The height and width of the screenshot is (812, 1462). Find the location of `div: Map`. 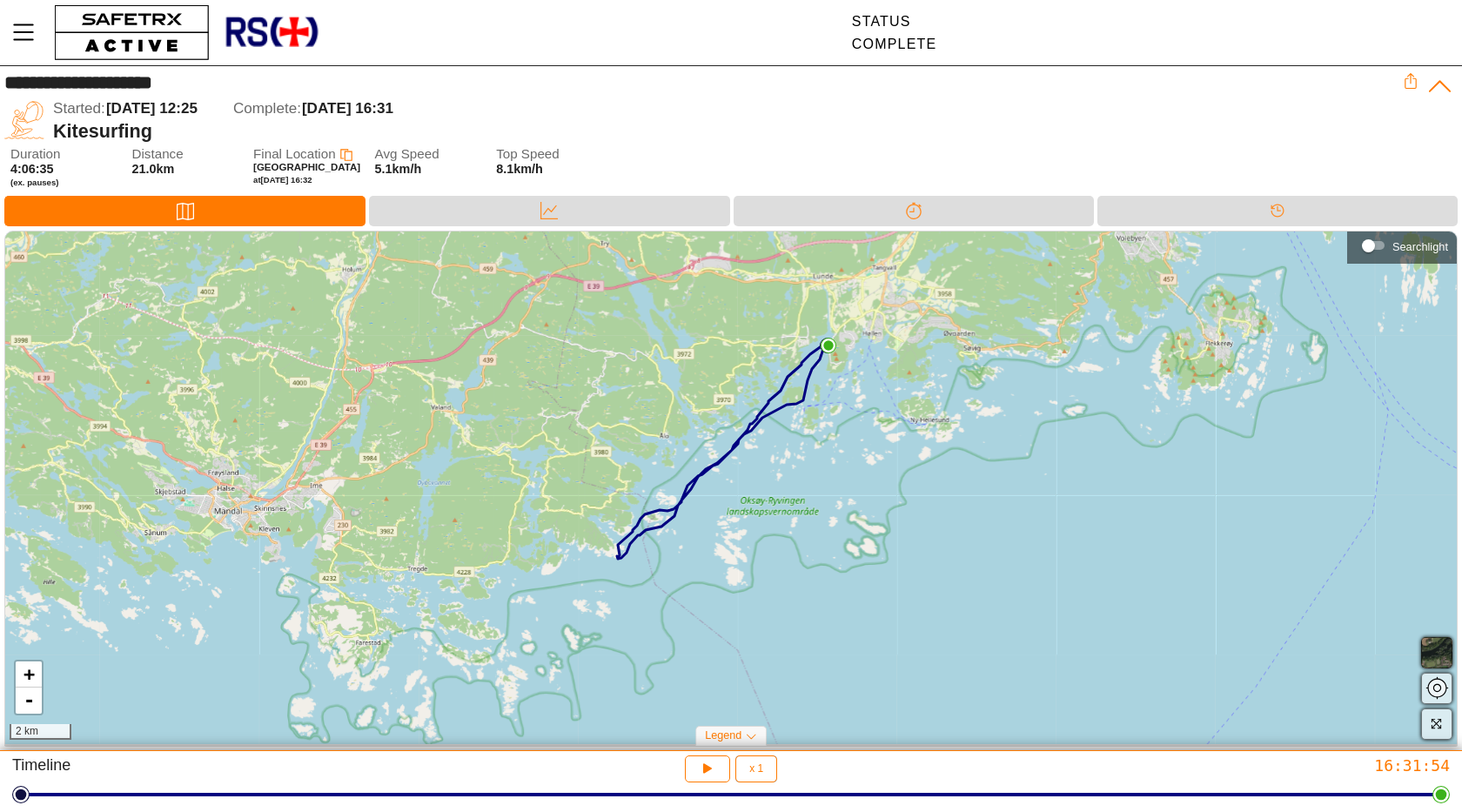

div: Map is located at coordinates (184, 210).